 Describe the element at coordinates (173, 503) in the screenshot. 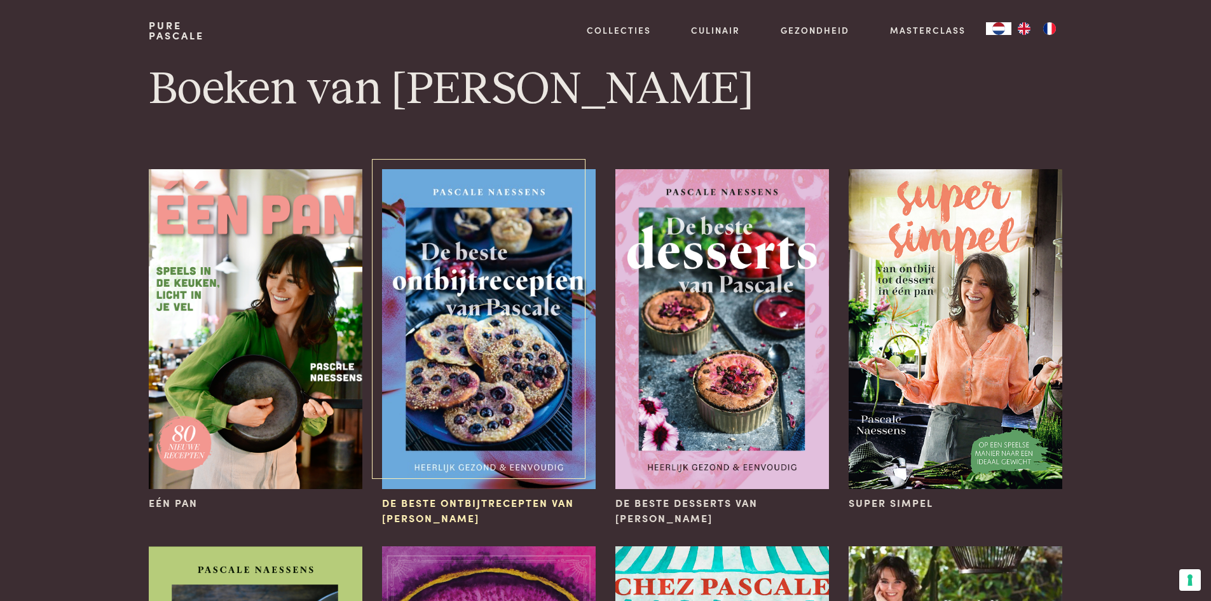

I see `span: Eén pan` at that location.